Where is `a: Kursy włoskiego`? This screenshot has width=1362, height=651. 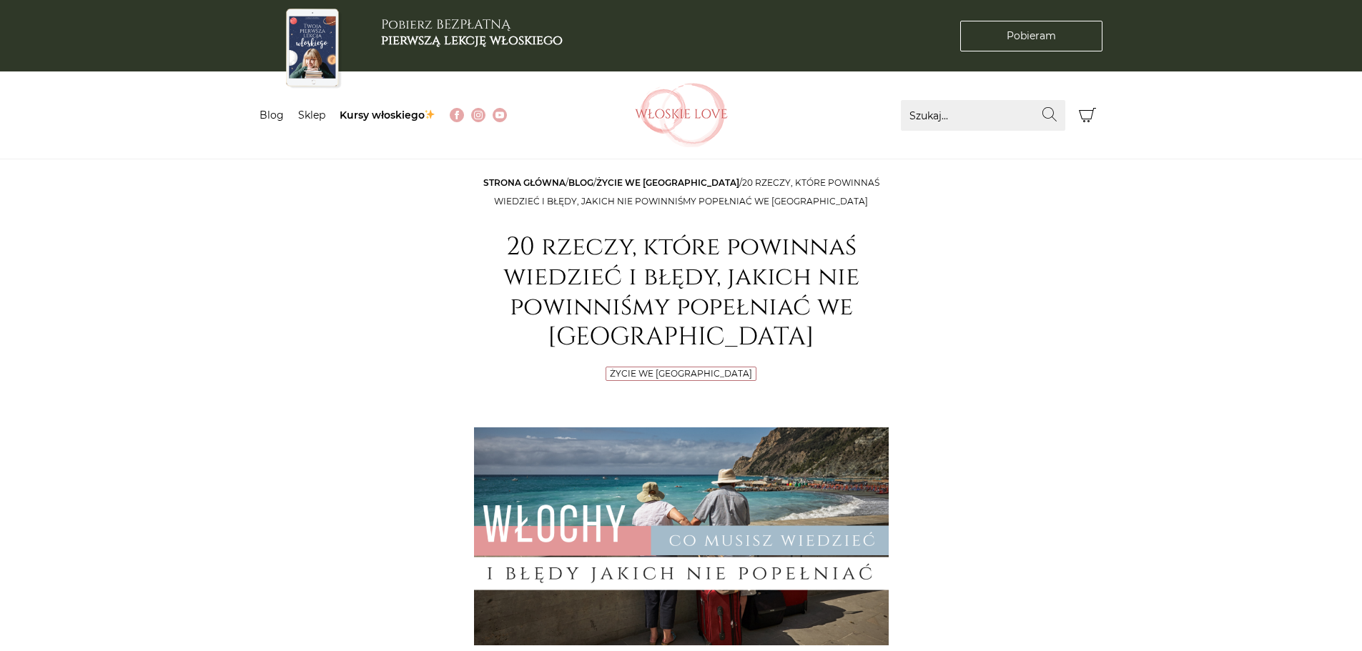 a: Kursy włoskiego is located at coordinates (388, 115).